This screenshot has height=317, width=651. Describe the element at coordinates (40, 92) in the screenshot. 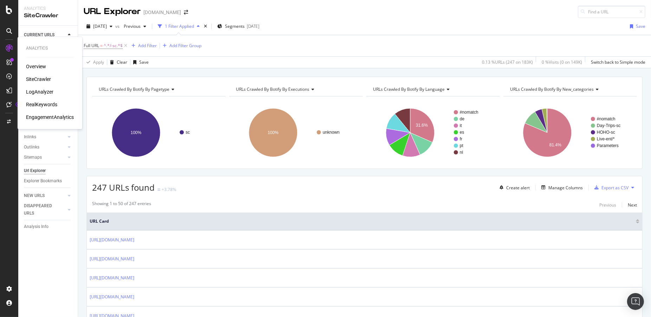

I see `div: LogAnalyzer` at that location.